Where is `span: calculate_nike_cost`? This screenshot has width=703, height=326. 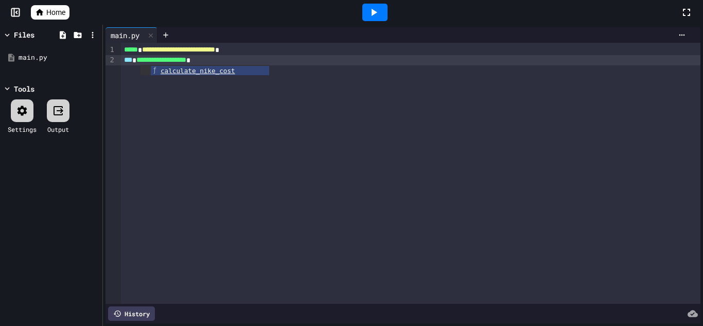 span: calculate_nike_cost is located at coordinates (198, 71).